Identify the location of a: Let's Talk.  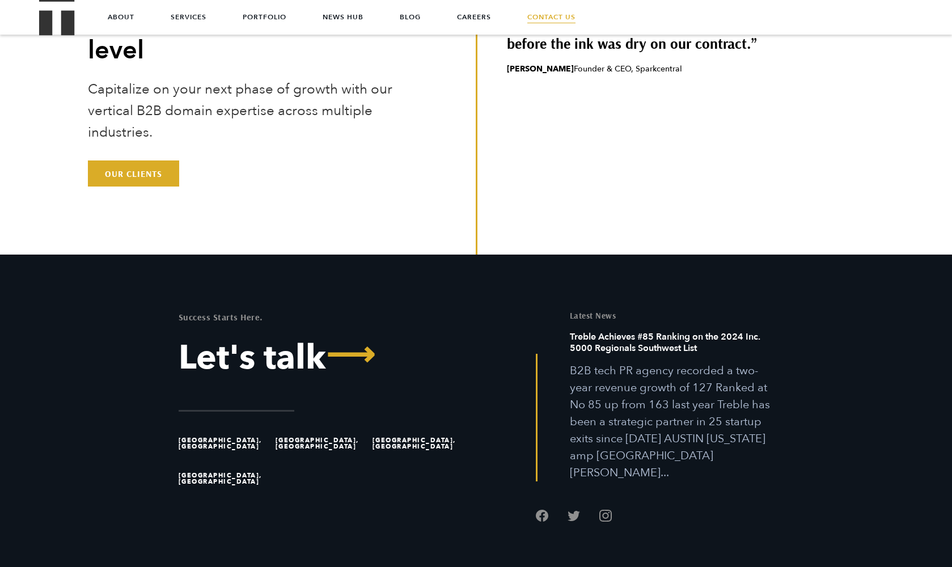
(323, 358).